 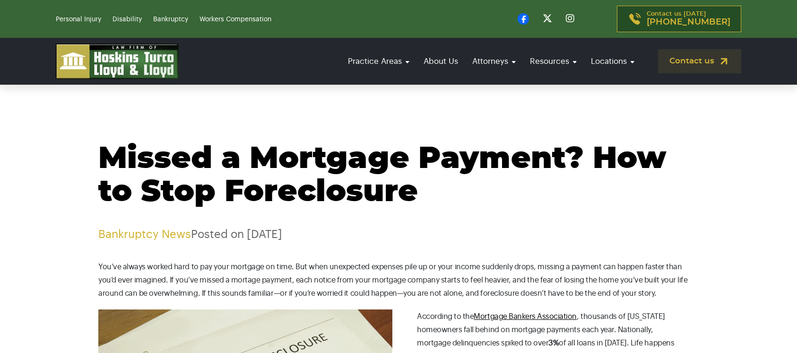 What do you see at coordinates (117, 61) in the screenshot?
I see `img: logo` at bounding box center [117, 61].